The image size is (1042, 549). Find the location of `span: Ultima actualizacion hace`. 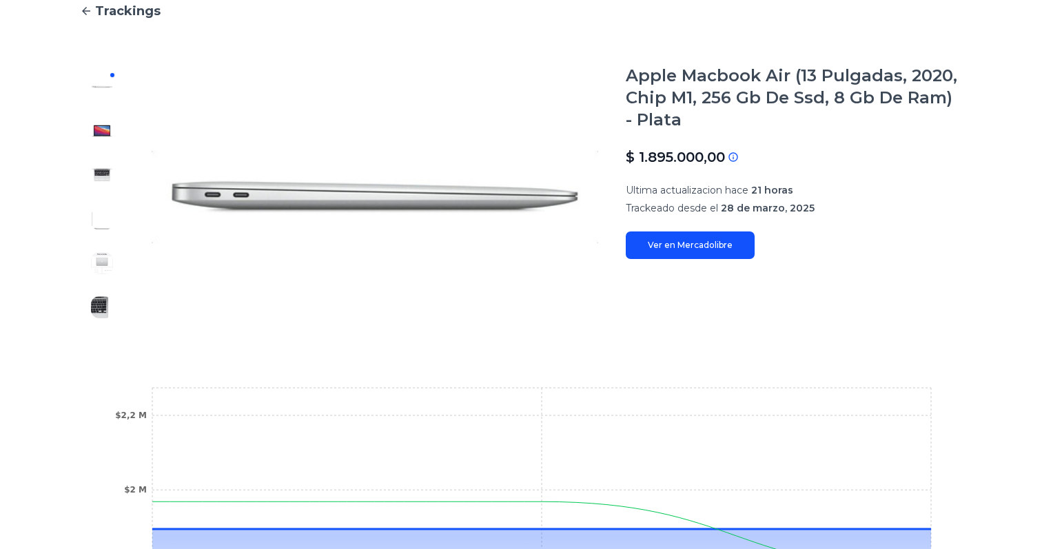

span: Ultima actualizacion hace is located at coordinates (687, 190).